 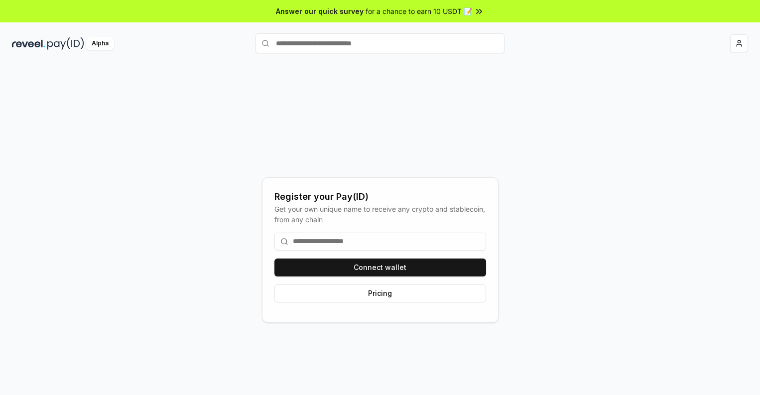 What do you see at coordinates (100, 43) in the screenshot?
I see `div: Alpha` at bounding box center [100, 43].